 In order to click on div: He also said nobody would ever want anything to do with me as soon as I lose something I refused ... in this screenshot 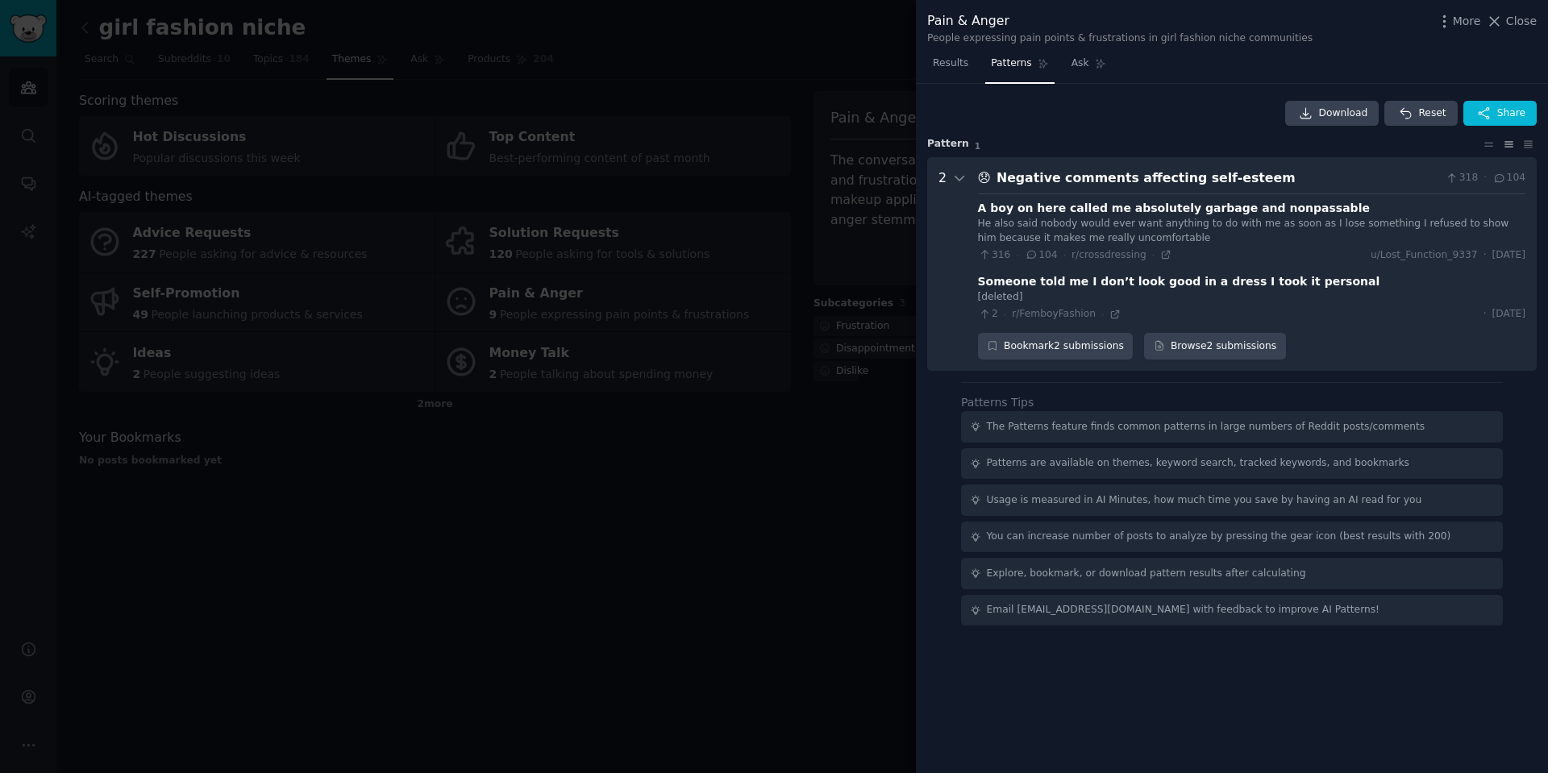, I will do `click(1251, 231)`.